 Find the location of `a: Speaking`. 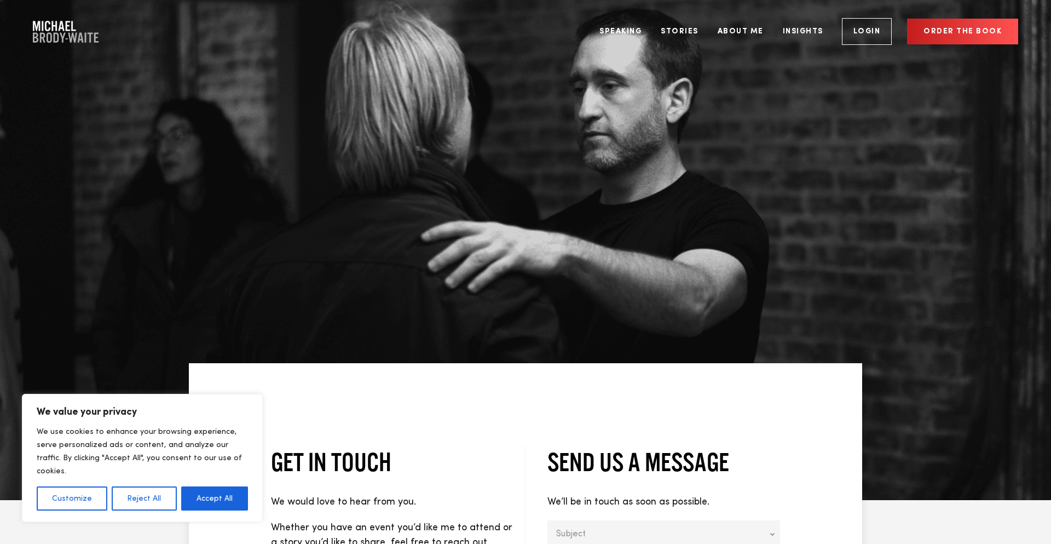

a: Speaking is located at coordinates (620, 31).